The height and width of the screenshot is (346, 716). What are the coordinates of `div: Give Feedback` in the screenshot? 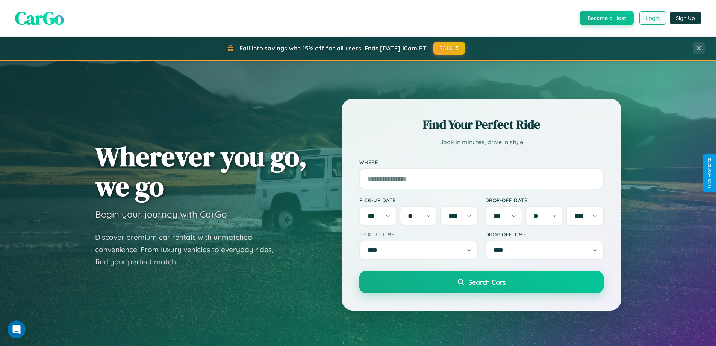 It's located at (710, 173).